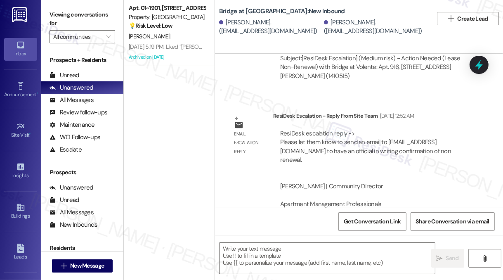 Image resolution: width=503 pixels, height=280 pixels. Describe the element at coordinates (151, 26) in the screenshot. I see `strong: 💡 Risk Level: Low` at that location.